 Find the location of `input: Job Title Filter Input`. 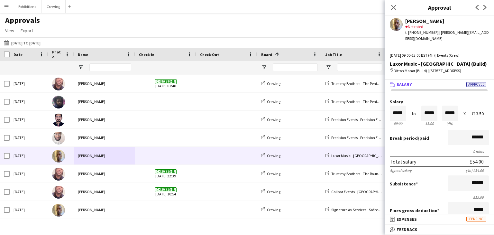

input: Job Title Filter Input is located at coordinates (359, 67).